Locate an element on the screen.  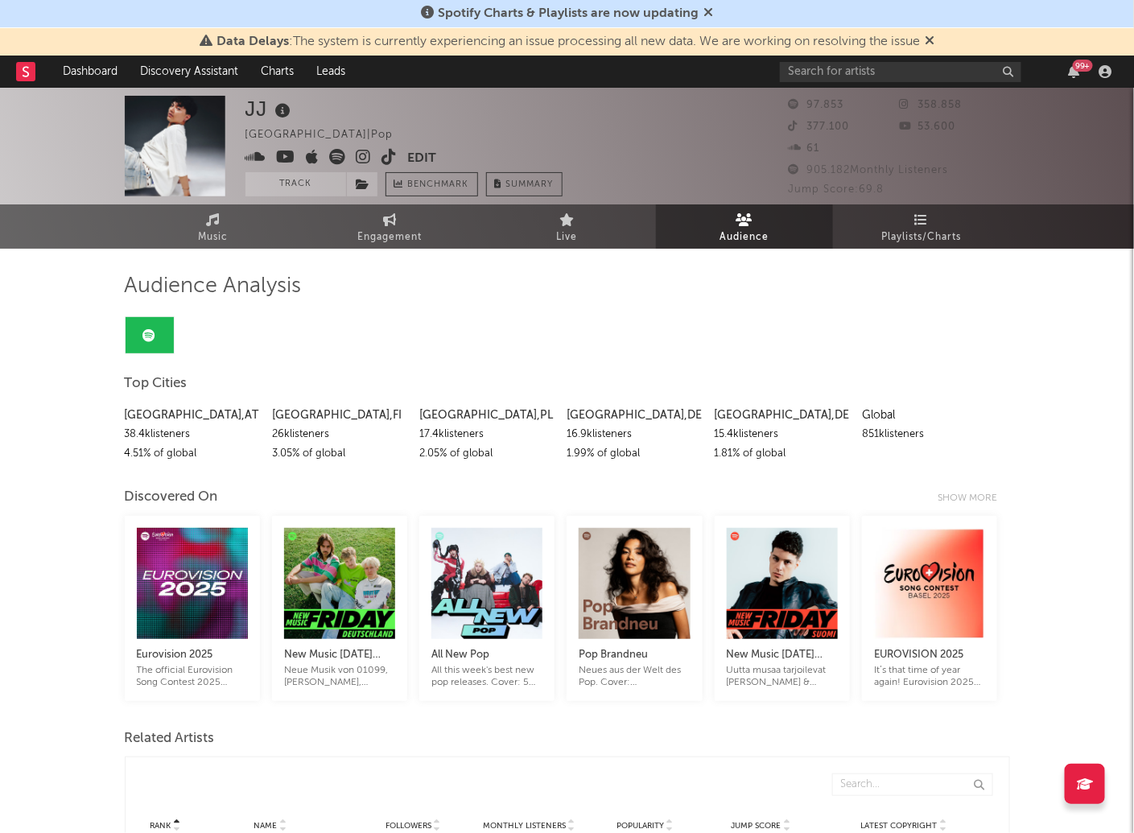
div: 38.4k listeners is located at coordinates (192, 435).